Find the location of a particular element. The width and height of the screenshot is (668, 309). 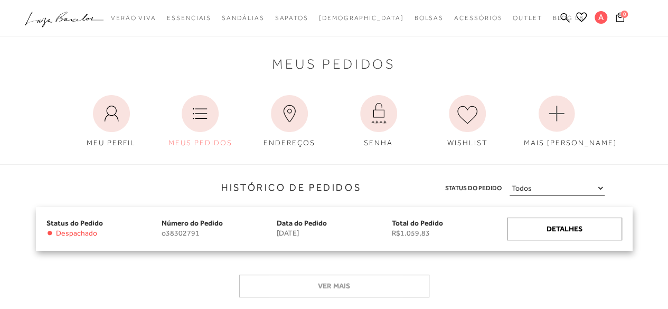

a: ENDEREÇOS is located at coordinates (289, 121).